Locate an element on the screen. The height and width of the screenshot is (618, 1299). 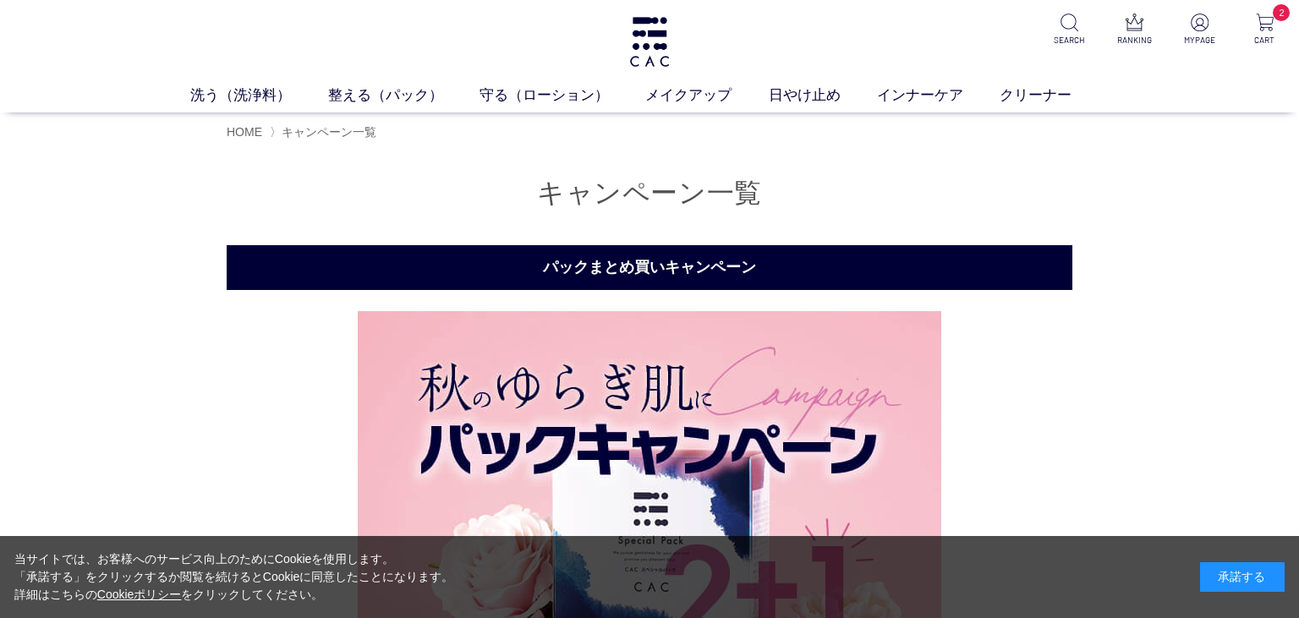
a: Cookieポリシー is located at coordinates (140, 594).